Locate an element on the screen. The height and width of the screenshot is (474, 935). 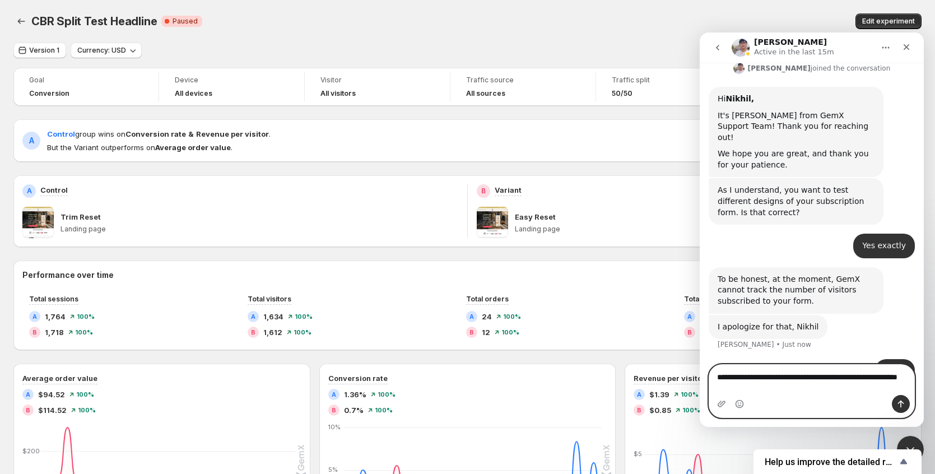
div: Close is located at coordinates (207, 15).